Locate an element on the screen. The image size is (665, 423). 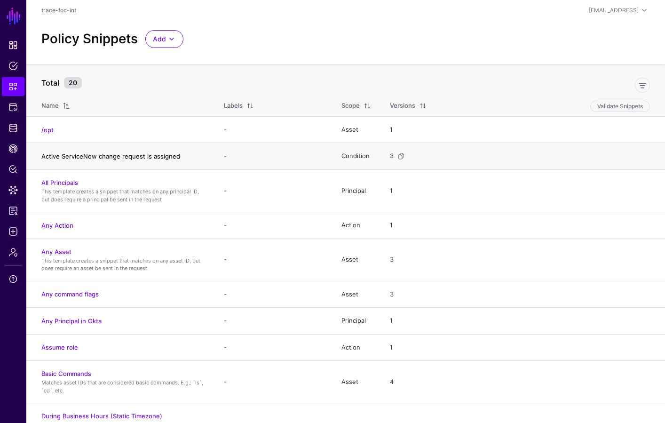
div: Labels is located at coordinates (233, 106).